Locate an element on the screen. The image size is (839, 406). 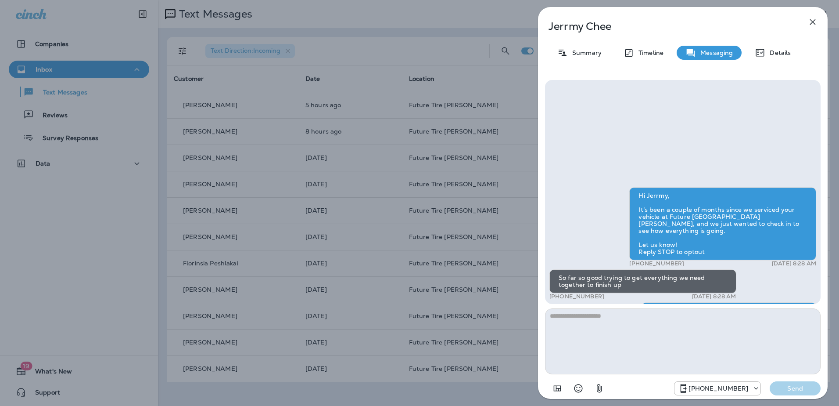
p: Summary is located at coordinates (585, 53).